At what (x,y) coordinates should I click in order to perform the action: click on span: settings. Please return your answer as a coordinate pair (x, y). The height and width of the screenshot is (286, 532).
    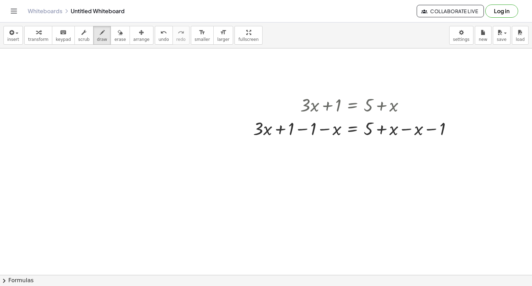
    Looking at the image, I should click on (461, 39).